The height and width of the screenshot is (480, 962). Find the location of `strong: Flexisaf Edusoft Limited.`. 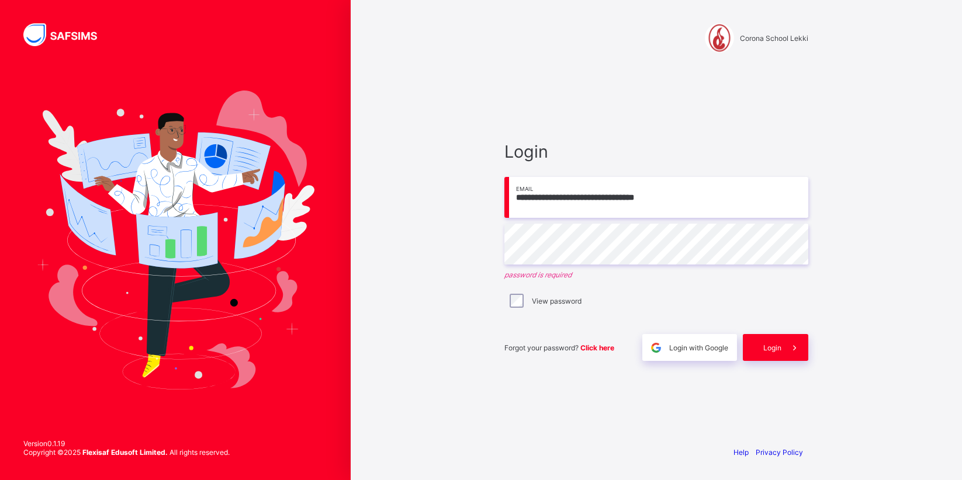

strong: Flexisaf Edusoft Limited. is located at coordinates (125, 452).